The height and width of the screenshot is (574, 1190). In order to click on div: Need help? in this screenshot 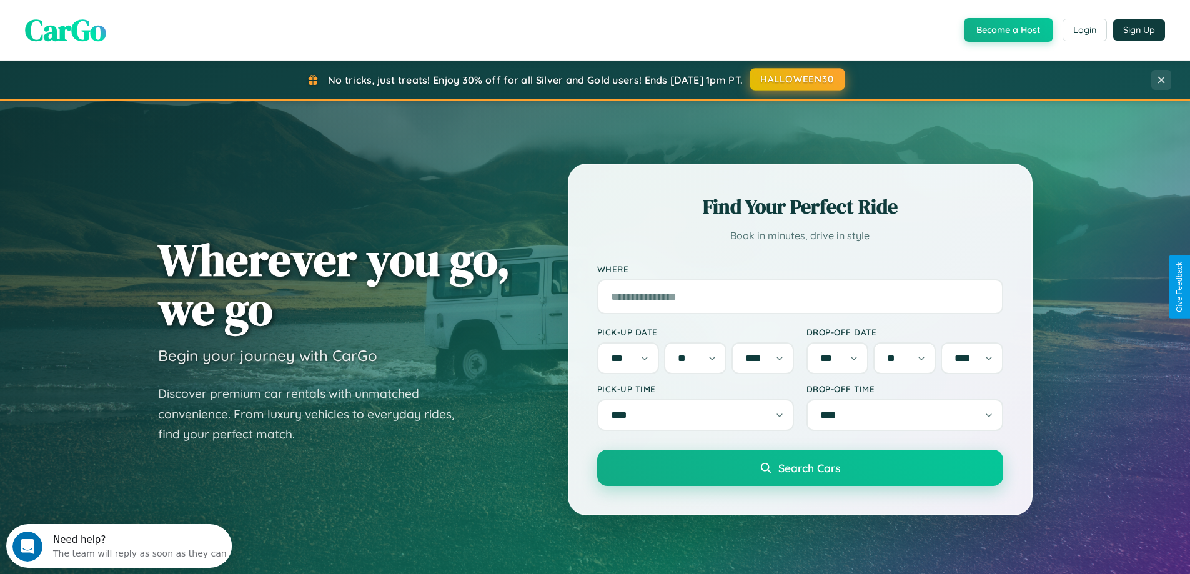, I will do `click(134, 16)`.